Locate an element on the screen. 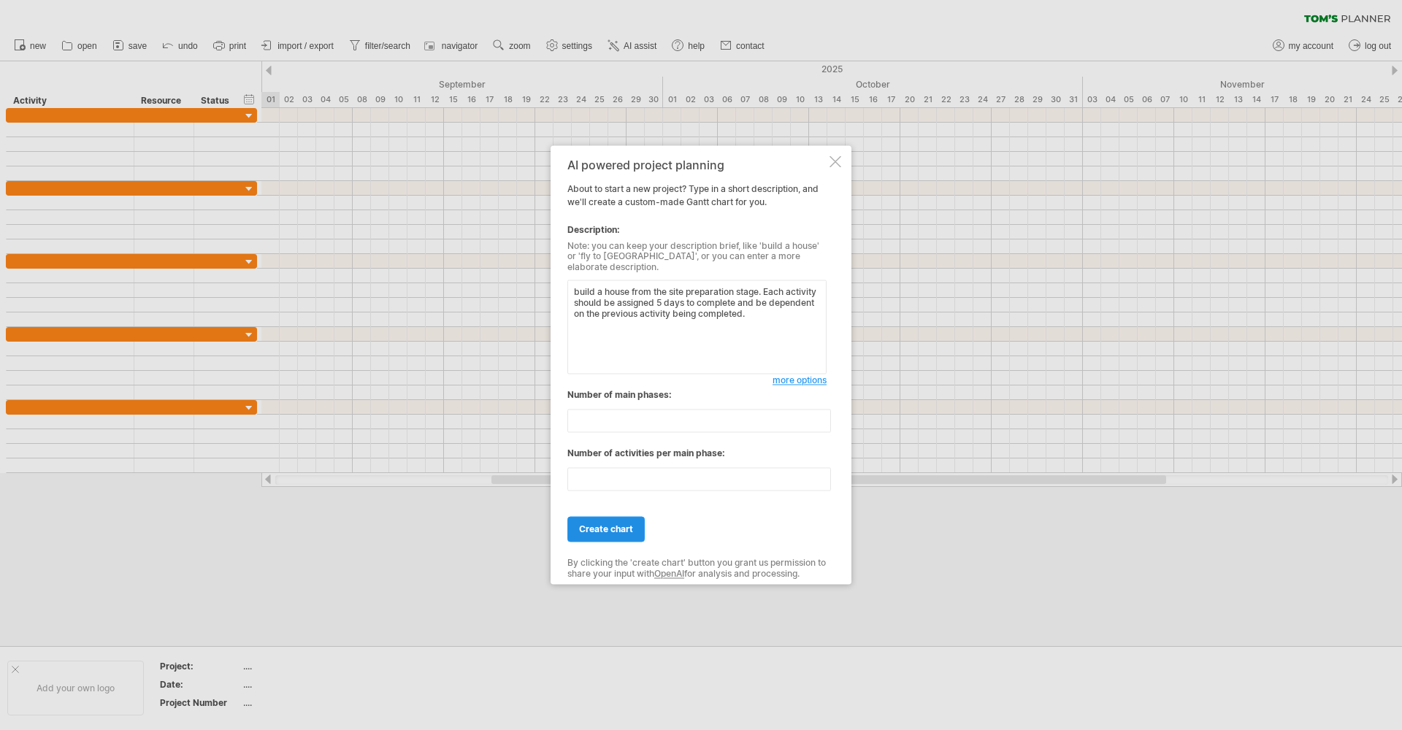 This screenshot has height=730, width=1402. div: About to start a new project? Type in a short description, and we'll create a custom-made Gantt c... is located at coordinates (697, 364).